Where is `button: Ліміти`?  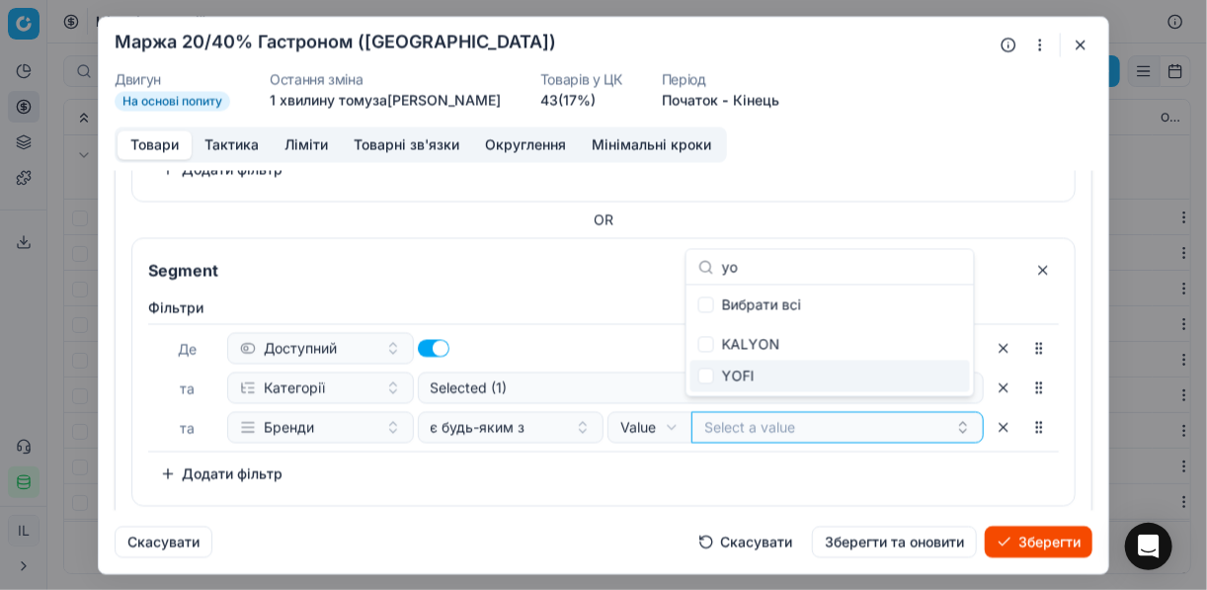 button: Ліміти is located at coordinates (306, 144).